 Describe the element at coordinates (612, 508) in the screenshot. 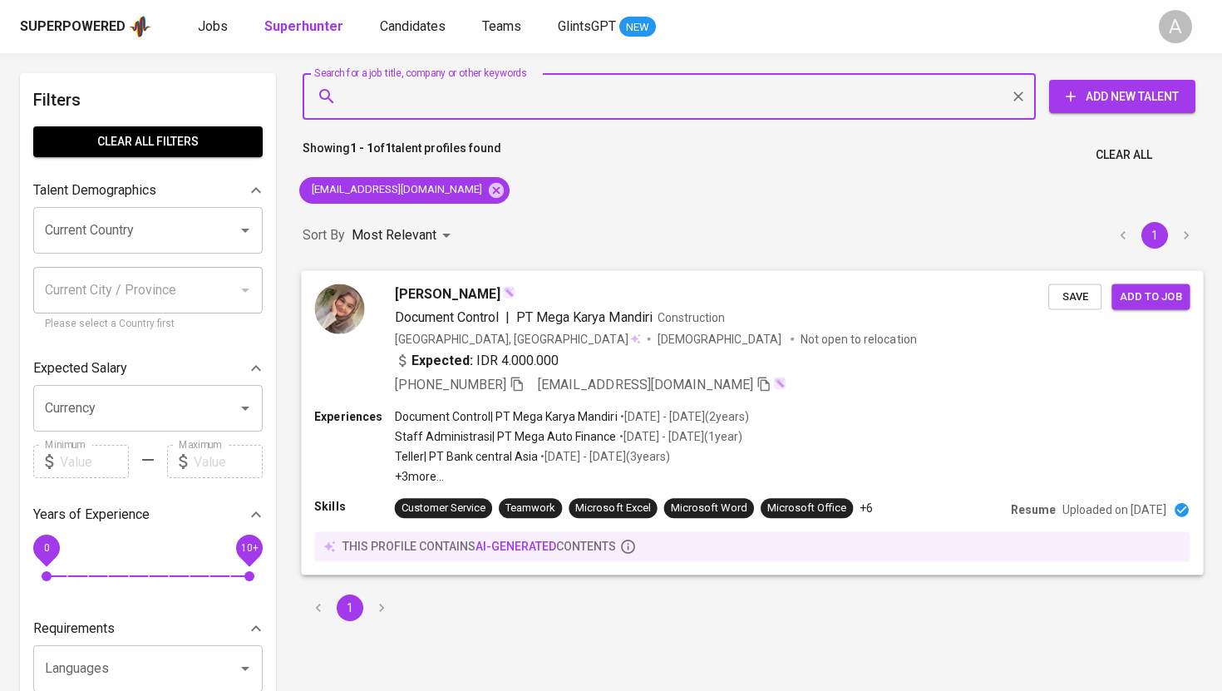

I see `div: Microsoft Excel` at that location.